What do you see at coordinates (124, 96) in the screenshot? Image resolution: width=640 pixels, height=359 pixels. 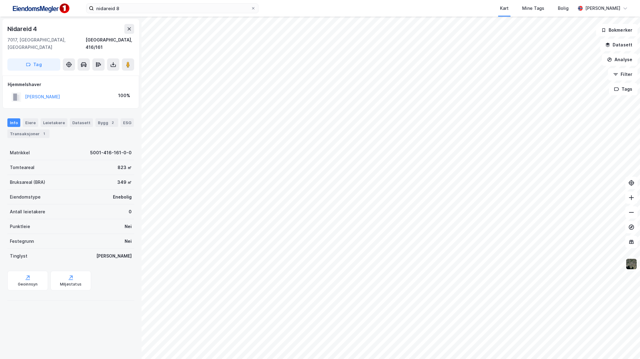 I see `div: 100%` at bounding box center [124, 96].